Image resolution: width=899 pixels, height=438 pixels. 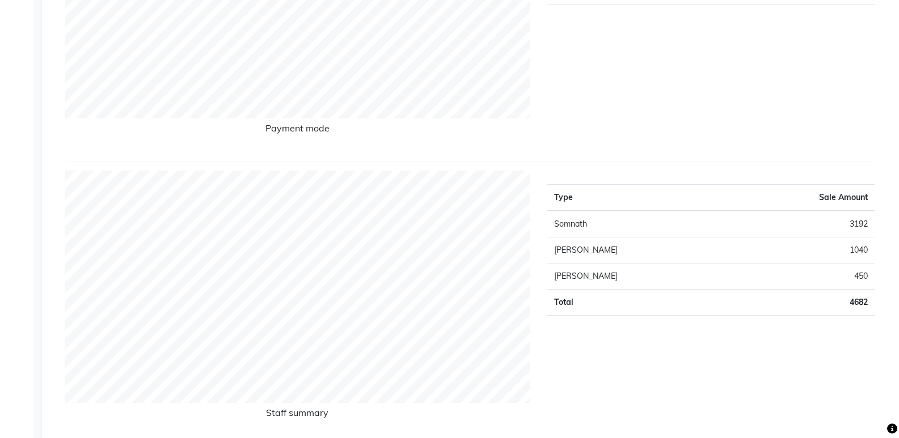 What do you see at coordinates (297, 415) in the screenshot?
I see `h6: Staff summary` at bounding box center [297, 415].